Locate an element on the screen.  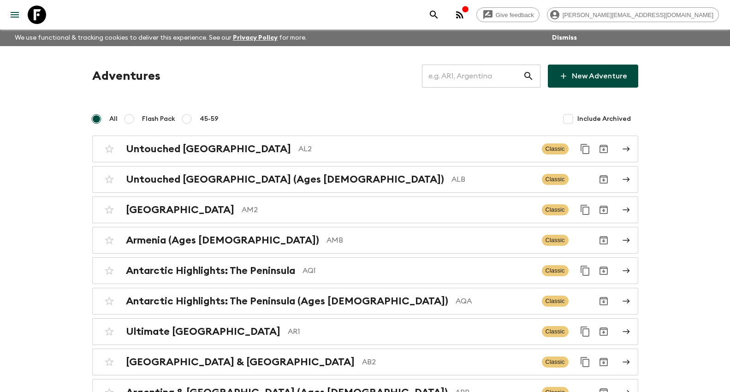
p: AB2 is located at coordinates (448, 362).